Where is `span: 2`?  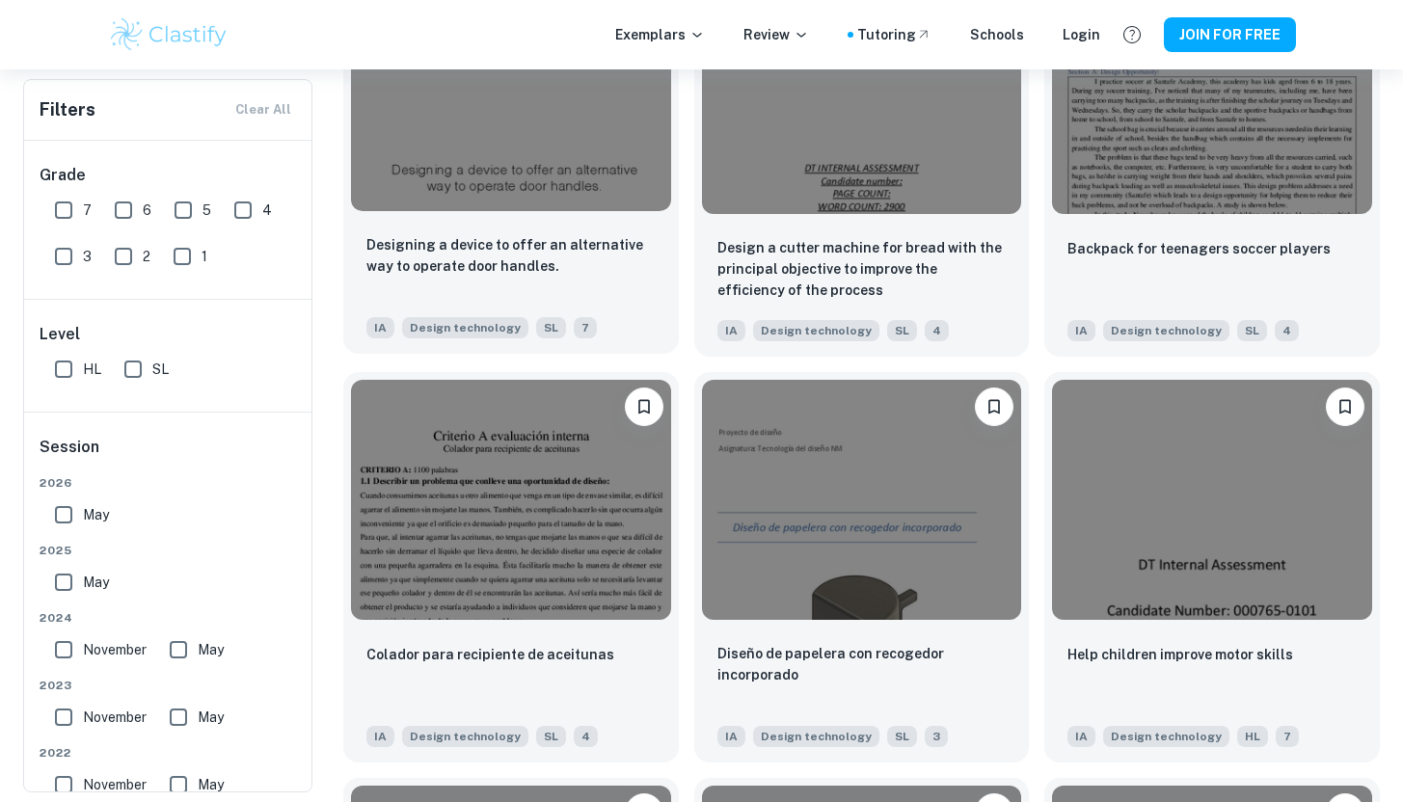
span: 2 is located at coordinates (147, 257).